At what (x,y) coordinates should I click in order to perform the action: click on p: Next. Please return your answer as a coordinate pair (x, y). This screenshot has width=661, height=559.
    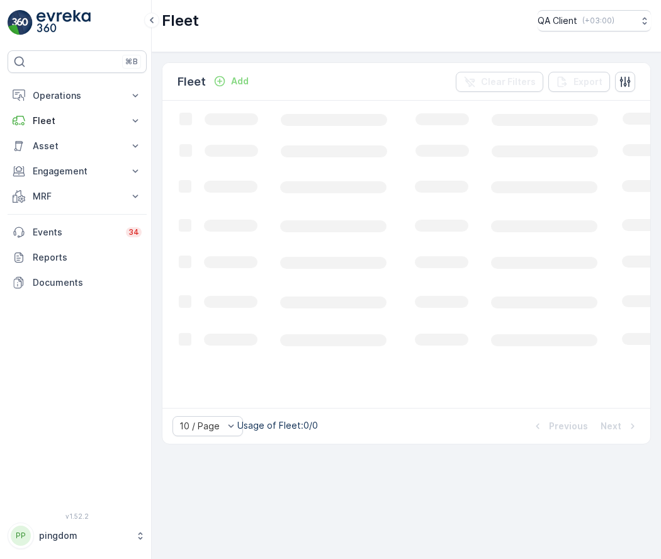
    Looking at the image, I should click on (611, 426).